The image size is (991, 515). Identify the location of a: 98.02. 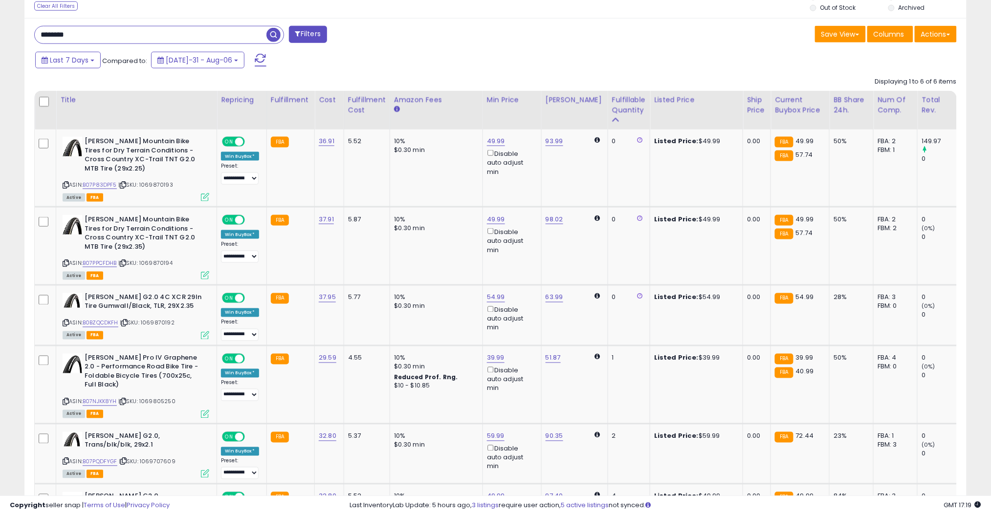
(554, 220).